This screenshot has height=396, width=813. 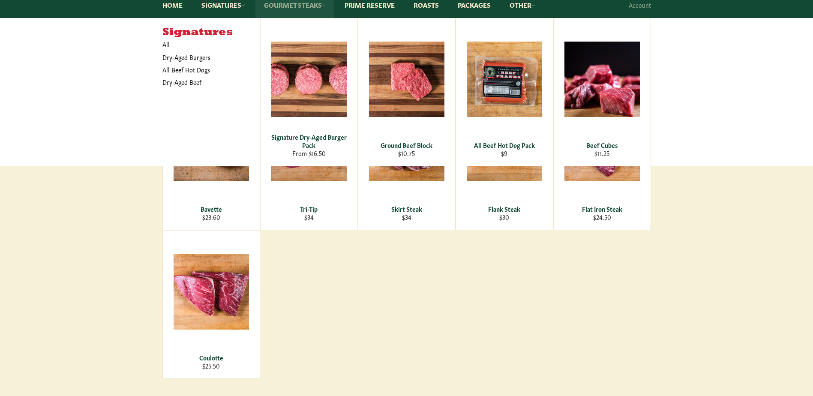 I want to click on img: Ground Beef Block, so click(x=407, y=79).